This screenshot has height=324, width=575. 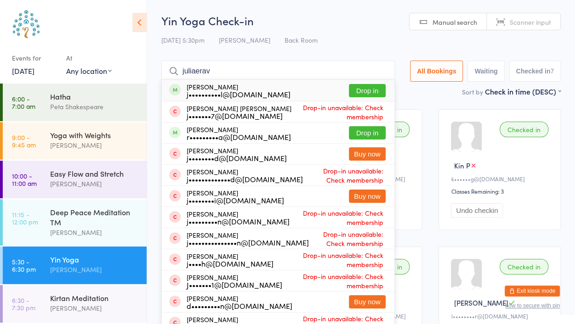 What do you see at coordinates (89, 58) in the screenshot?
I see `div: At` at bounding box center [89, 58].